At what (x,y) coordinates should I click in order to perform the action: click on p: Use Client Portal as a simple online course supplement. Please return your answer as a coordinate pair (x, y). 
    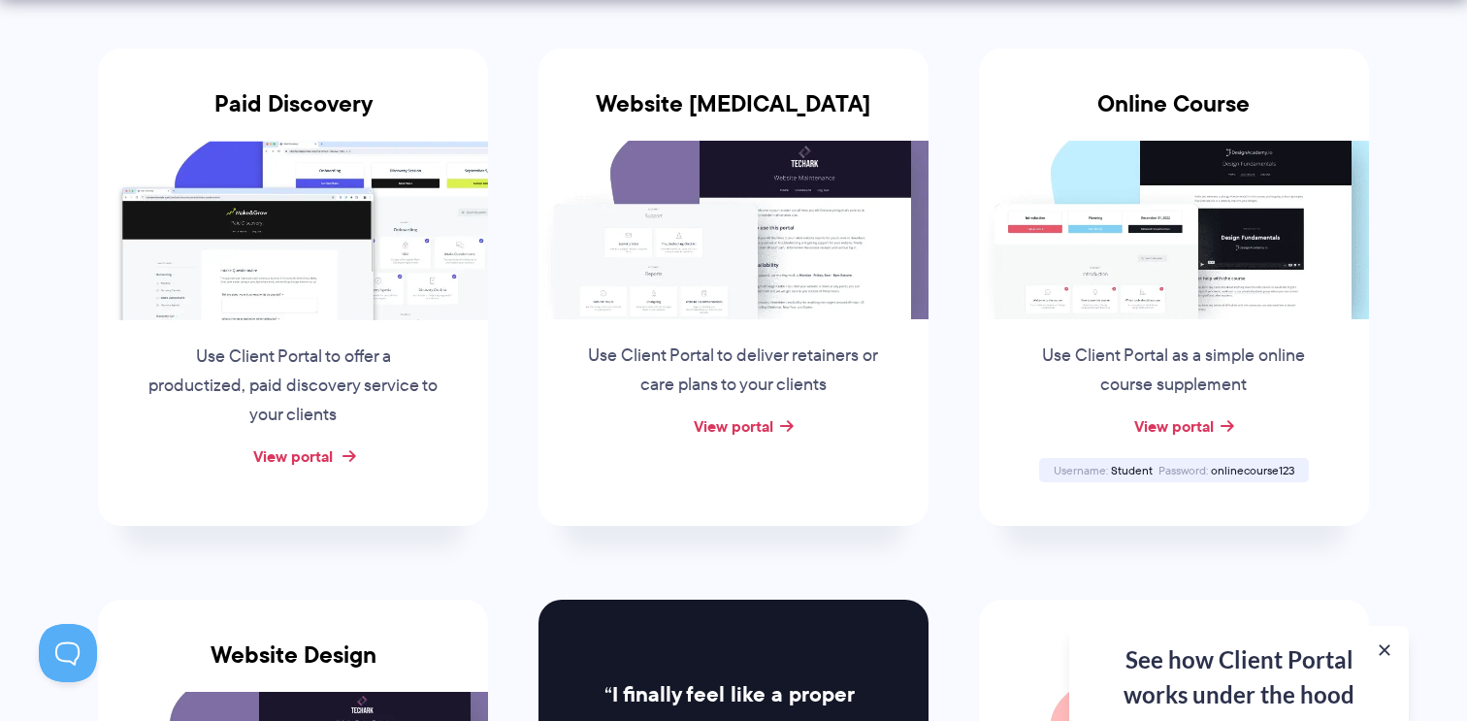
    Looking at the image, I should click on (1174, 371).